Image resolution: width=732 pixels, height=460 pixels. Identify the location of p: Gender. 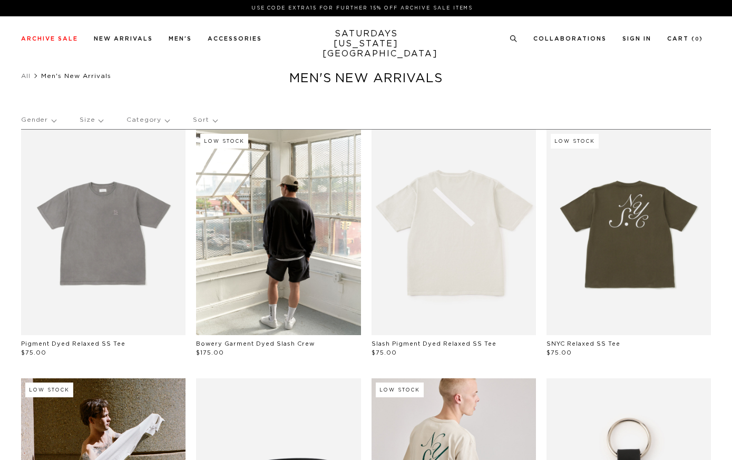
(38, 120).